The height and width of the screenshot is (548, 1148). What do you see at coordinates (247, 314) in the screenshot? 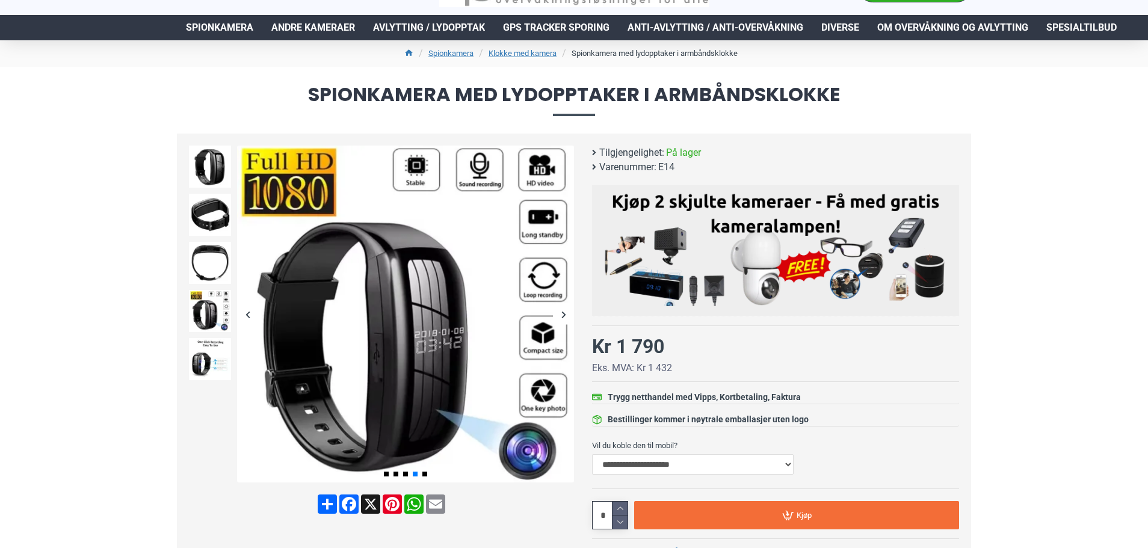
I see `div: Previous slide` at bounding box center [247, 314].